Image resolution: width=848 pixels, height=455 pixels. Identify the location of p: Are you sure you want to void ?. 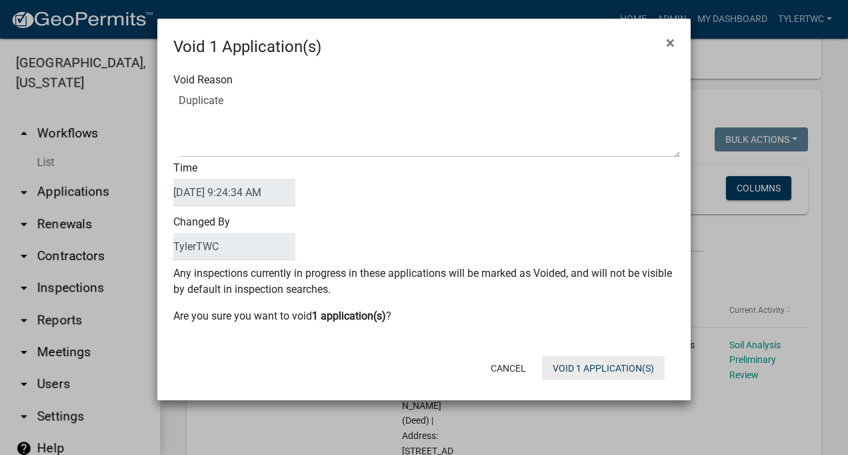
(424, 316).